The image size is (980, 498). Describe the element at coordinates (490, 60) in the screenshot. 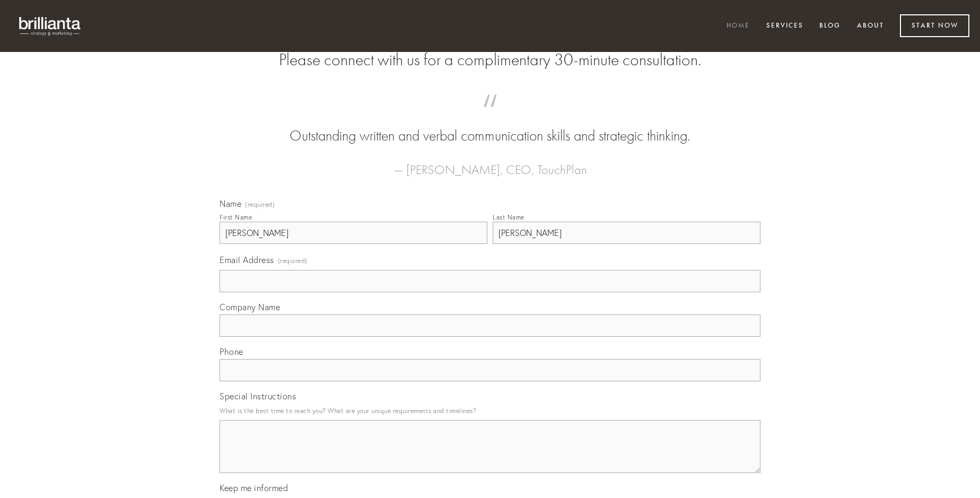

I see `h2: Please connect with us for a complimentary 30-minute consultation.` at that location.